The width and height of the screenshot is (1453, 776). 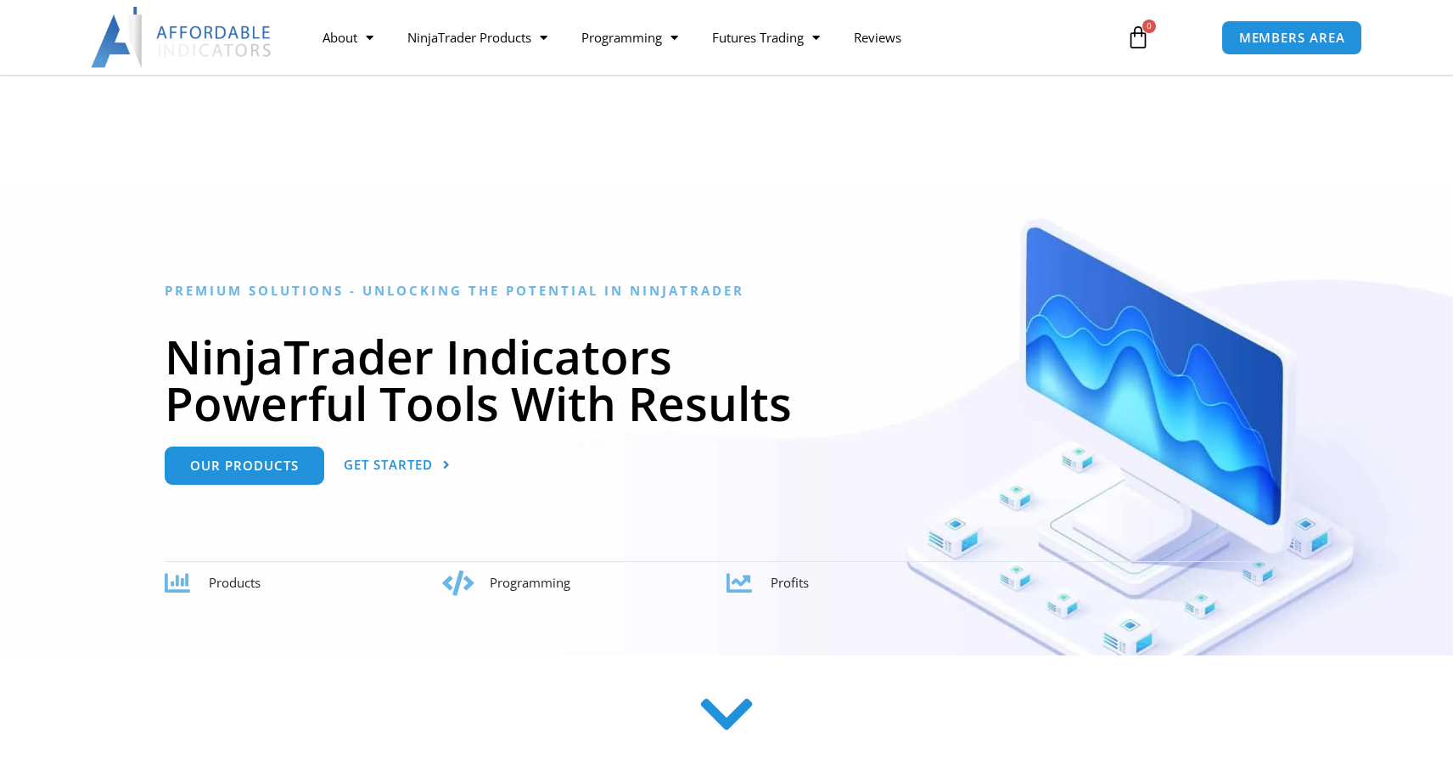 What do you see at coordinates (878, 37) in the screenshot?
I see `a: Reviews` at bounding box center [878, 37].